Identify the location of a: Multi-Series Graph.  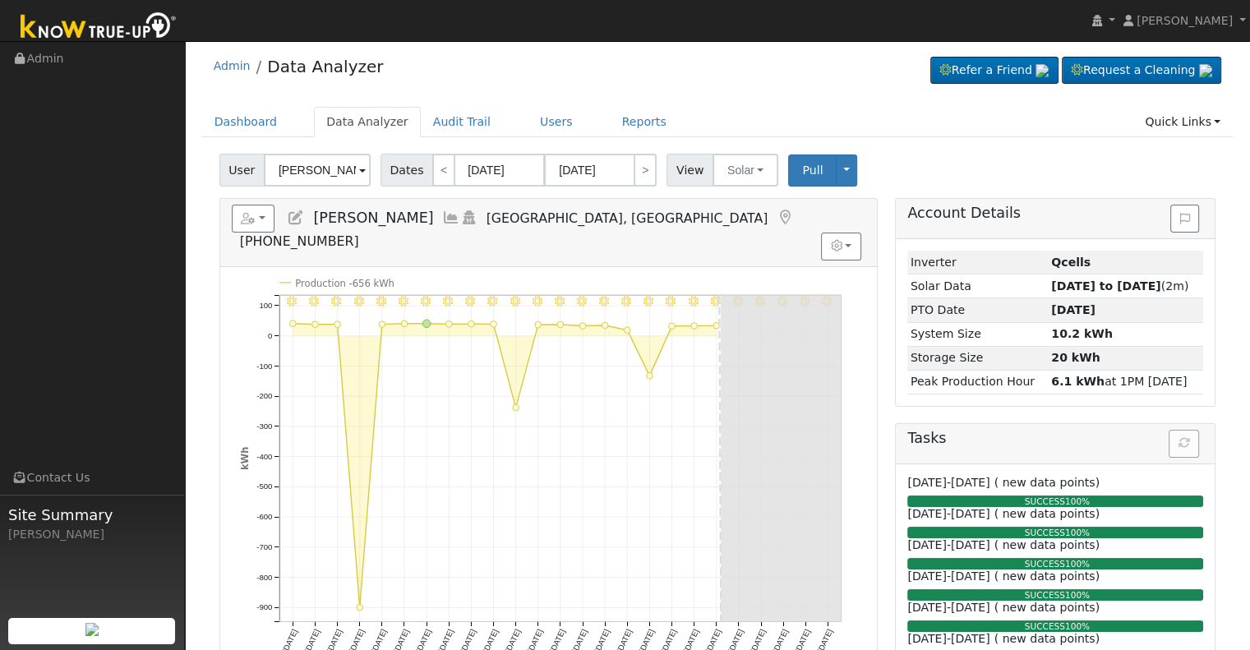
(451, 218).